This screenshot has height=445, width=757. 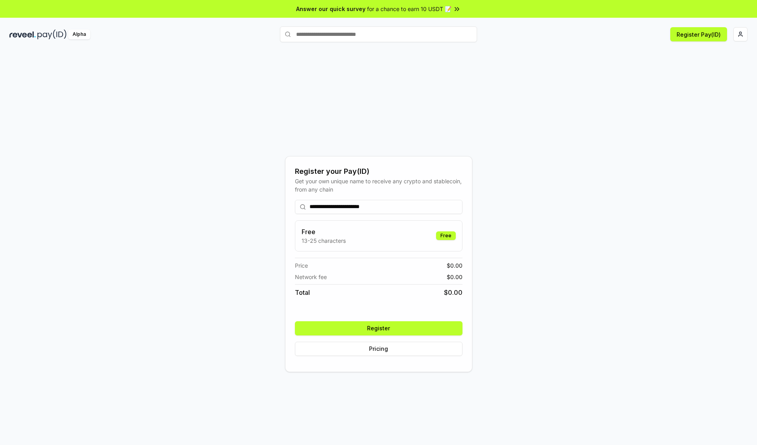 I want to click on div: Register your Pay(ID), so click(x=379, y=172).